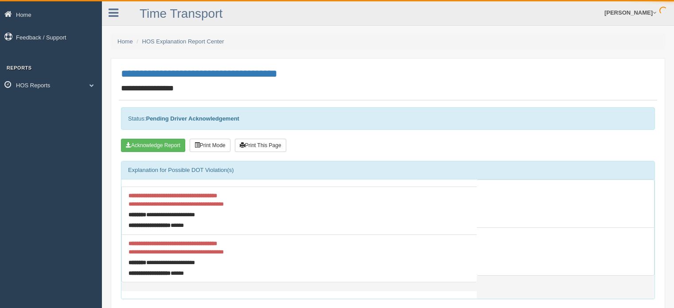 The width and height of the screenshot is (674, 308). What do you see at coordinates (388, 118) in the screenshot?
I see `div: Status:` at bounding box center [388, 118].